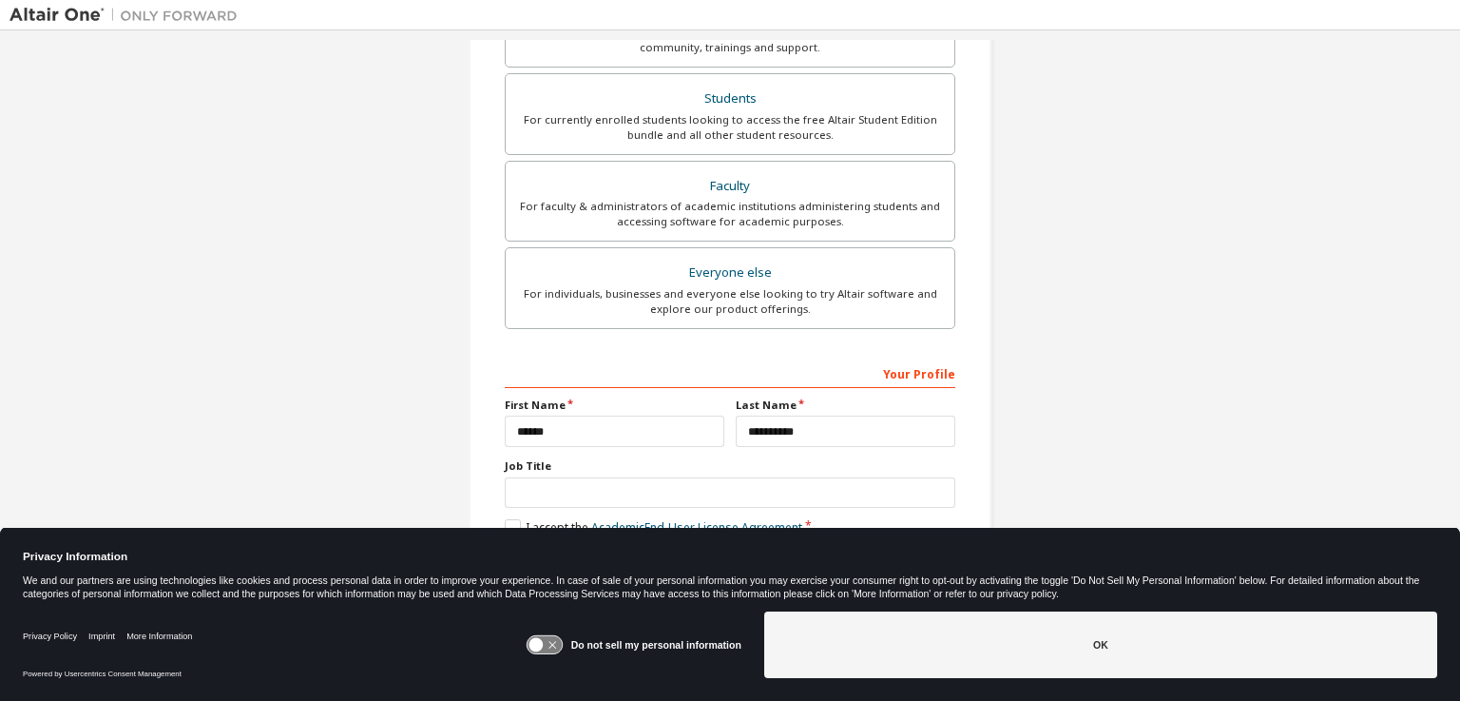 This screenshot has width=1460, height=701. Describe the element at coordinates (730, 301) in the screenshot. I see `div: For individuals, businesses and everyone else looking to try Altair software and explore our prod...` at that location.